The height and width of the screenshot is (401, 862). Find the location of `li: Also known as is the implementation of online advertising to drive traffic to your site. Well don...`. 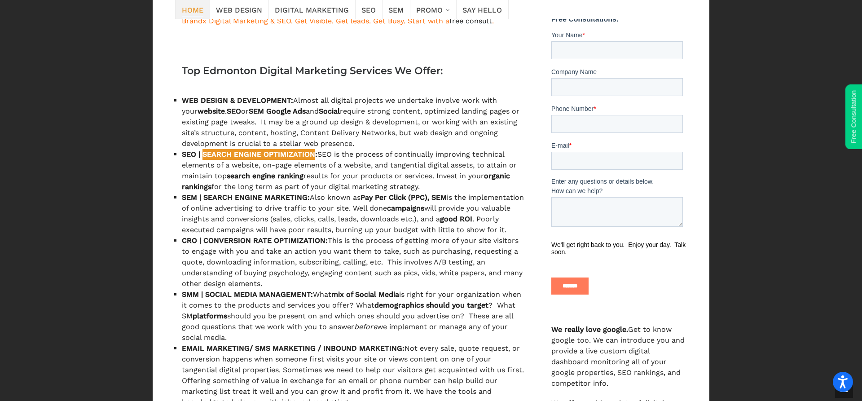

li: Also known as is the implementation of online advertising to drive traffic to your site. Well don... is located at coordinates (353, 214).